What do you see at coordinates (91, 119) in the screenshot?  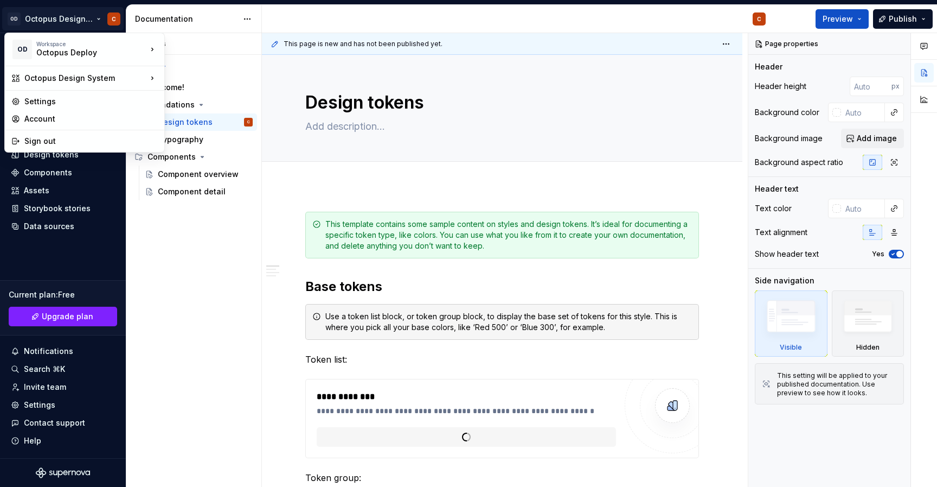 I see `div: Account` at bounding box center [91, 119].